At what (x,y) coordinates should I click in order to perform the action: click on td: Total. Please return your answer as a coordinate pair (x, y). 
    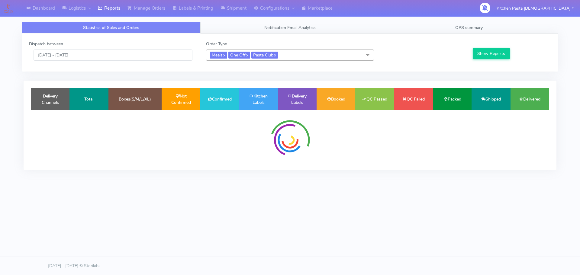
    Looking at the image, I should click on (89, 99).